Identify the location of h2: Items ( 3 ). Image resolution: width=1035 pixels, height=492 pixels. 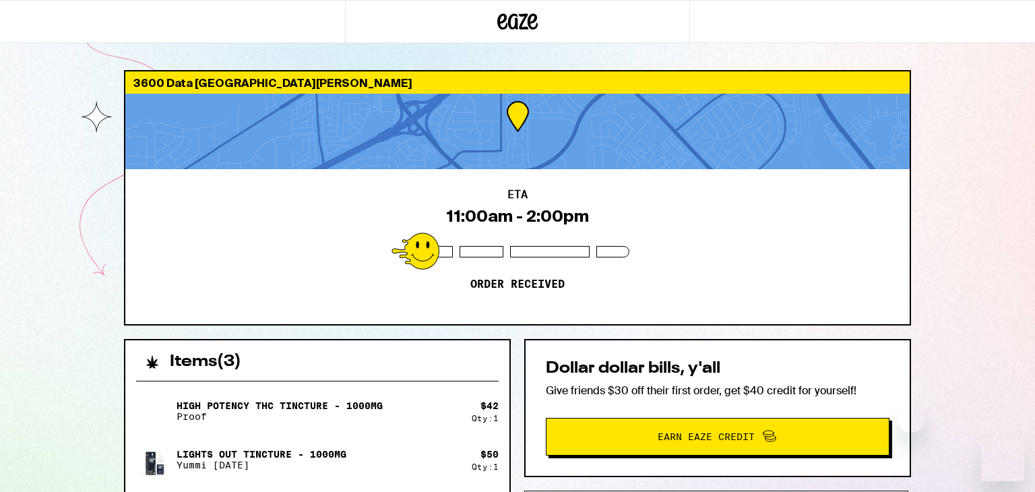
(206, 362).